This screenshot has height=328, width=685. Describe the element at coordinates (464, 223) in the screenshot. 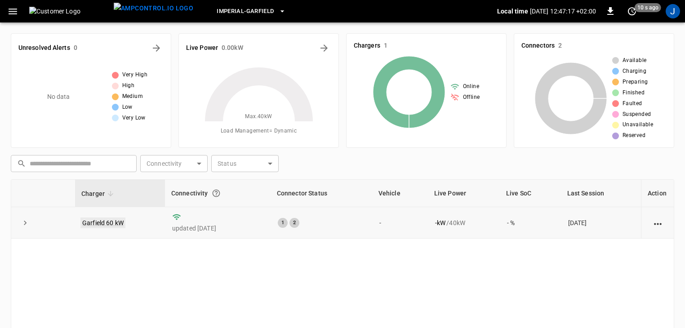

I see `div: / 40 kW` at that location.